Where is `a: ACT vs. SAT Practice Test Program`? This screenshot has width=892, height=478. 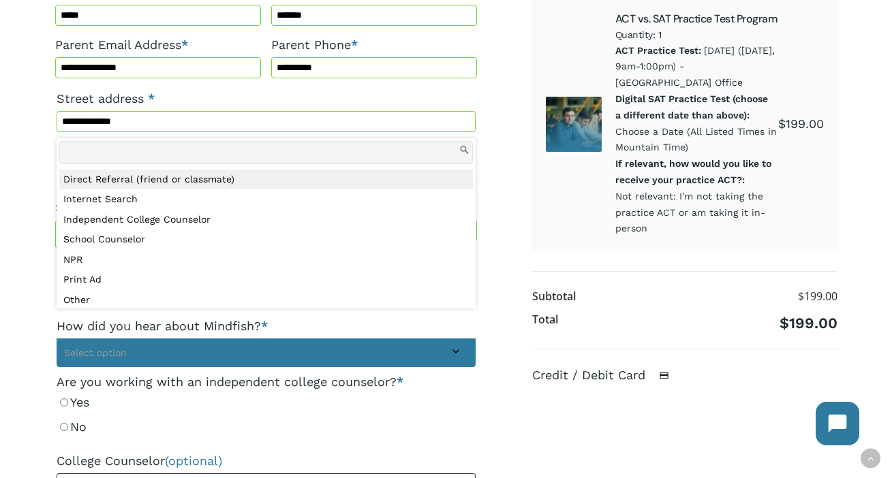 a: ACT vs. SAT Practice Test Program is located at coordinates (696, 18).